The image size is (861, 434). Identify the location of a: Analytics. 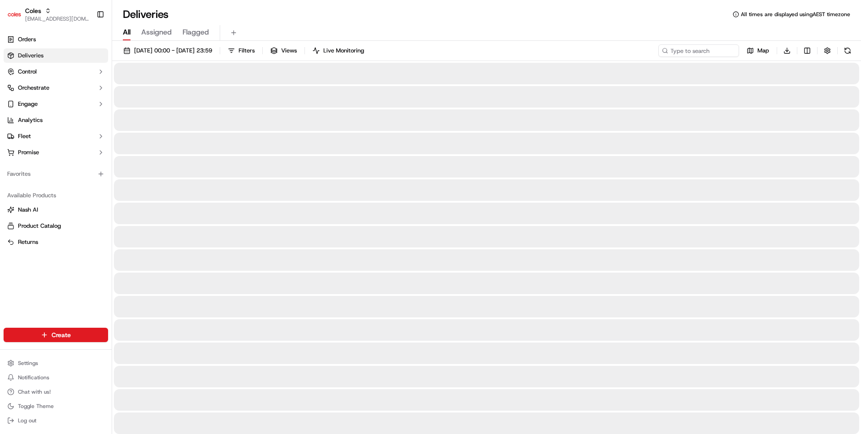
(56, 120).